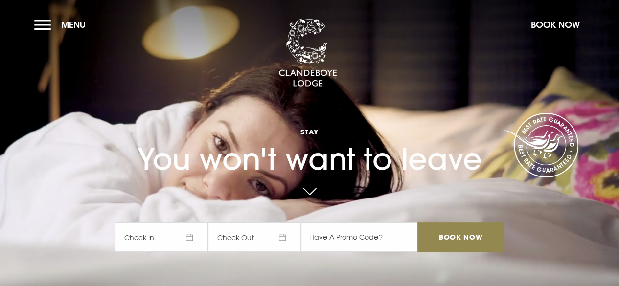 The image size is (619, 286). I want to click on img: Clandeboye Lodge, so click(308, 53).